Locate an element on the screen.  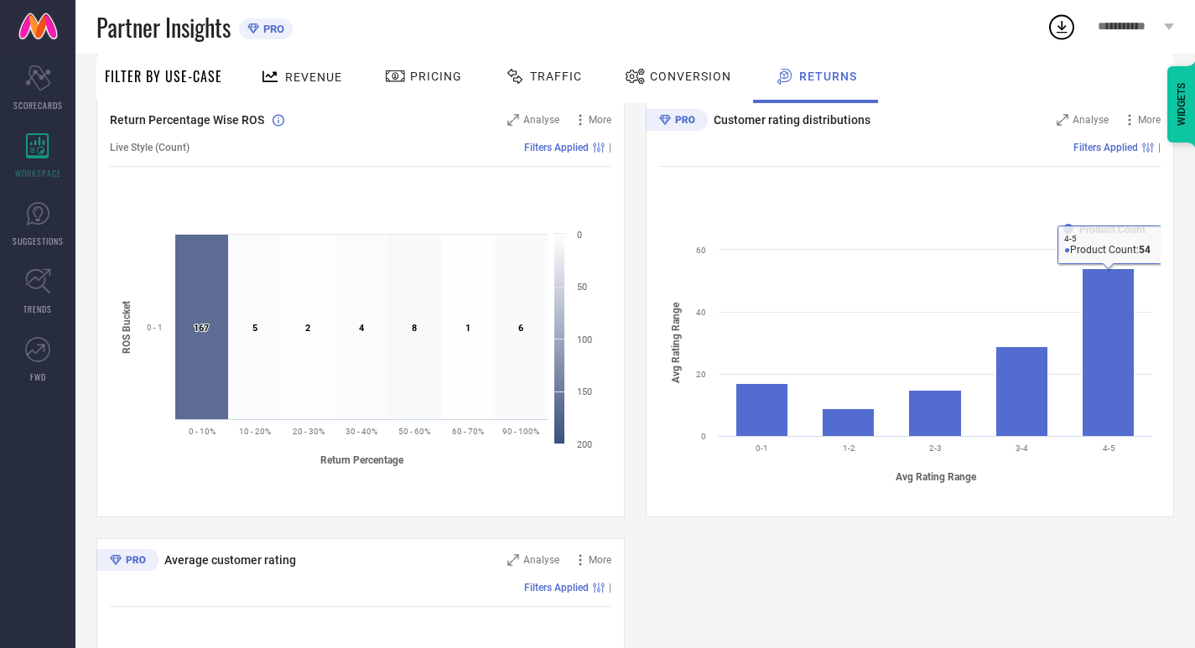
span: Live Style (Count) is located at coordinates (149, 148).